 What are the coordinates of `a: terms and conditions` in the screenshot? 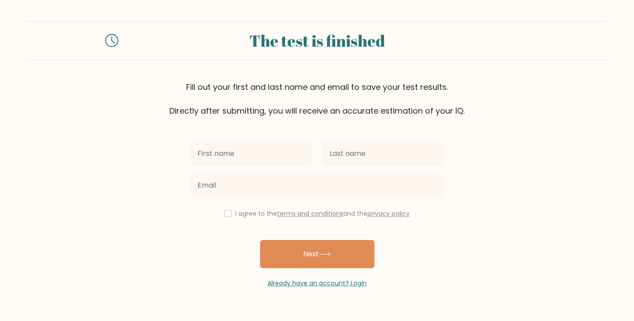 It's located at (310, 213).